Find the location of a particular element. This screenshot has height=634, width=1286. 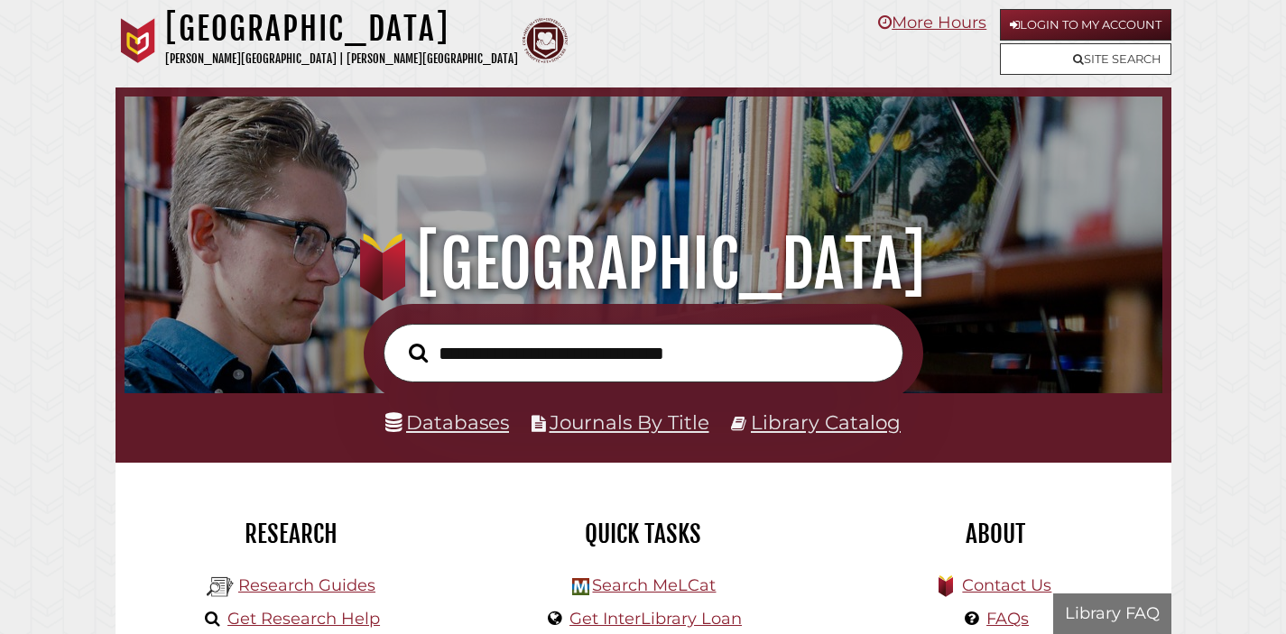

a: Databases is located at coordinates (447, 422).